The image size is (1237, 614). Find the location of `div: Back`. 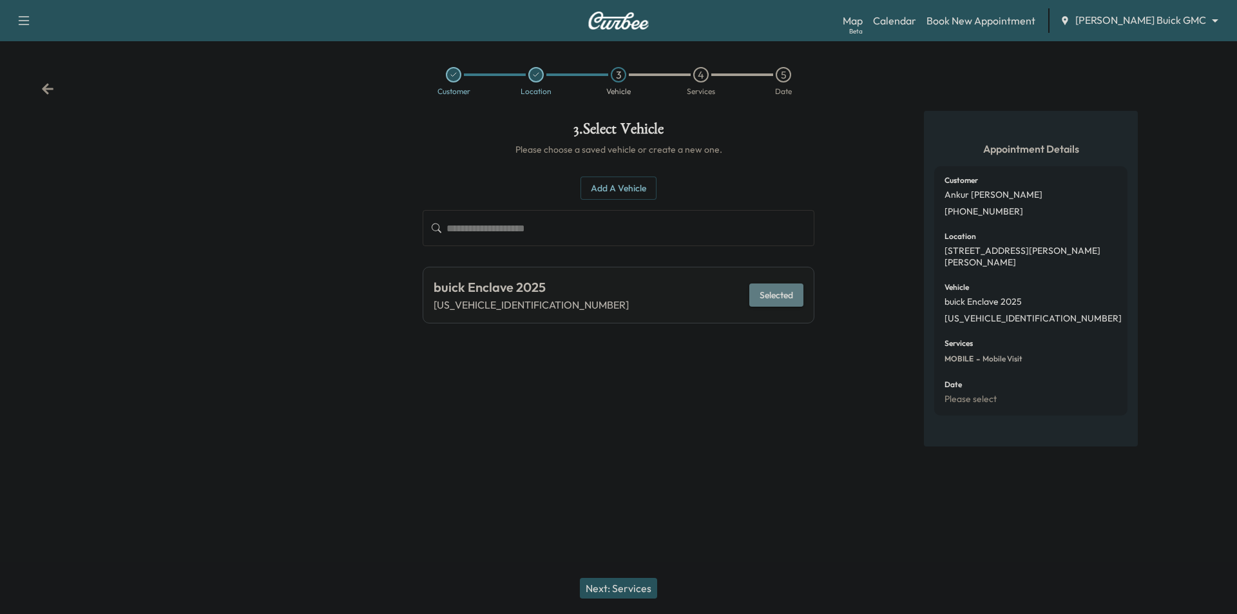

div: Back is located at coordinates (48, 89).